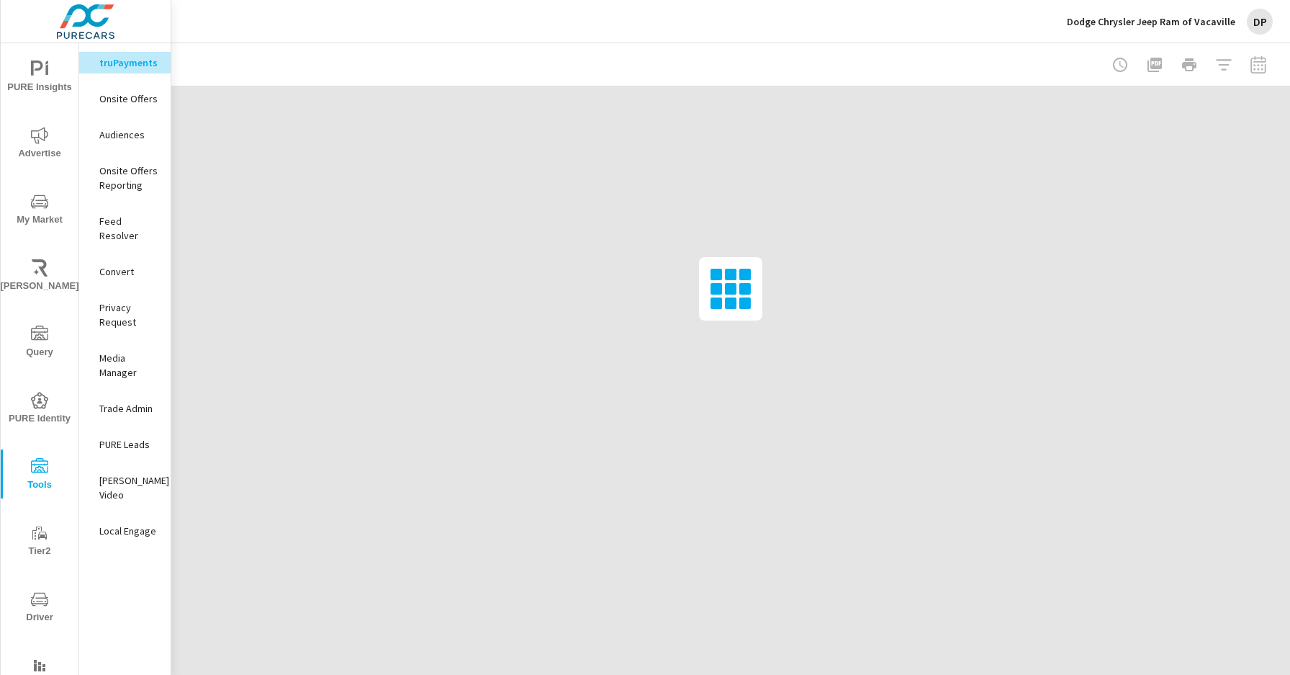  What do you see at coordinates (40, 144) in the screenshot?
I see `span: Advertise` at bounding box center [40, 144].